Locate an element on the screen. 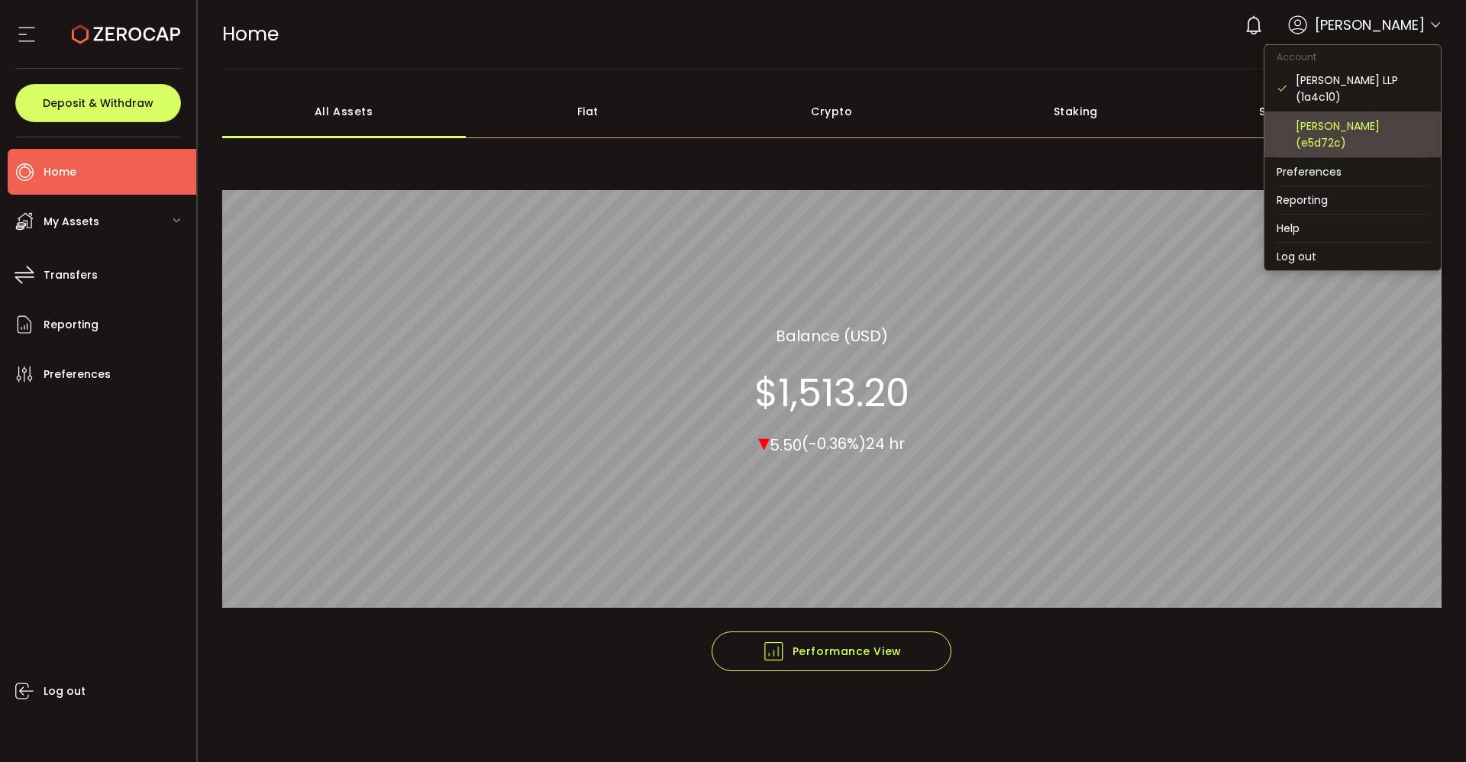 The width and height of the screenshot is (1466, 762). div: All Assets is located at coordinates (344, 111).